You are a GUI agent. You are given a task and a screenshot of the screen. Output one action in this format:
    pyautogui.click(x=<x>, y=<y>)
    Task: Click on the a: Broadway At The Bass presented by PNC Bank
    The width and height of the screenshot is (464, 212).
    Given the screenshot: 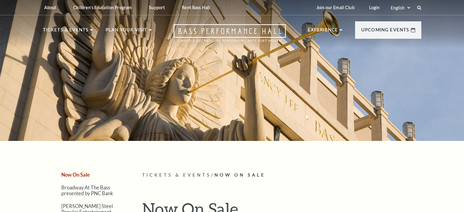 What is the action you would take?
    pyautogui.click(x=87, y=190)
    